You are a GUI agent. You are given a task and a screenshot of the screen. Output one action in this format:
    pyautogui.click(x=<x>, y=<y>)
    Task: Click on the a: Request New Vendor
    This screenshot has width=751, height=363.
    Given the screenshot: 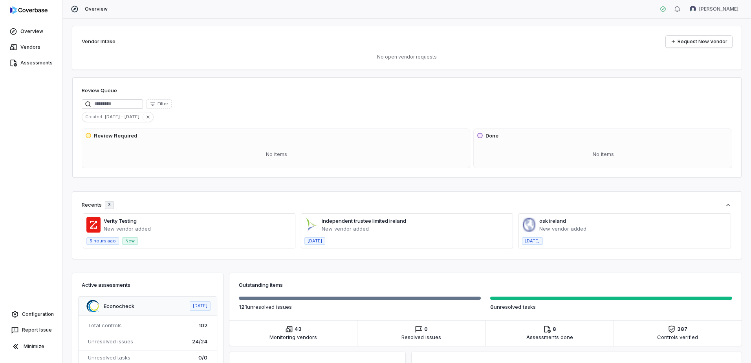 What is the action you would take?
    pyautogui.click(x=699, y=42)
    